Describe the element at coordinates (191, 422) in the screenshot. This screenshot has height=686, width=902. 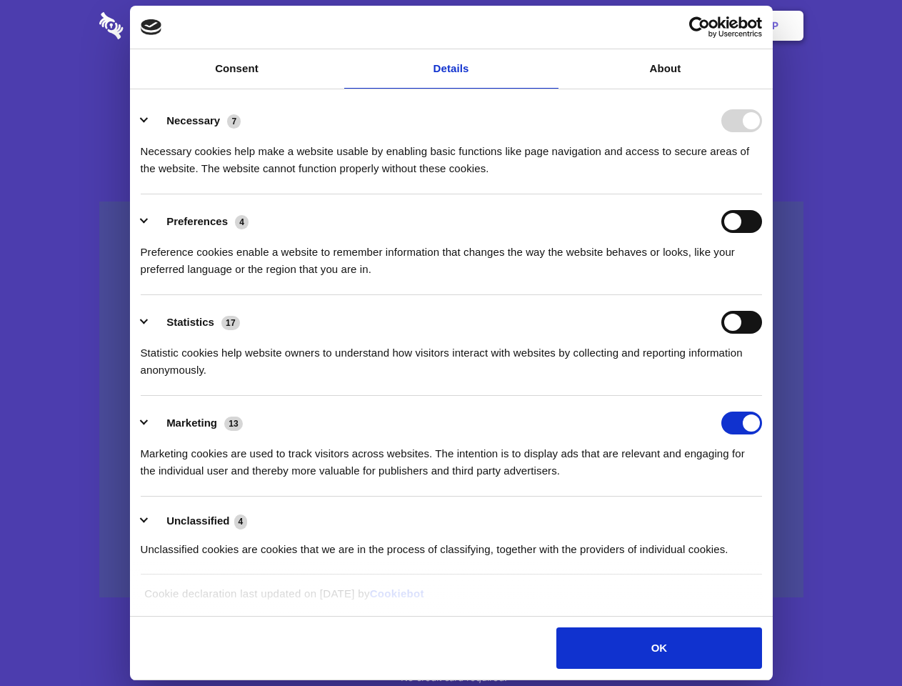
I see `label: Marketing` at that location.